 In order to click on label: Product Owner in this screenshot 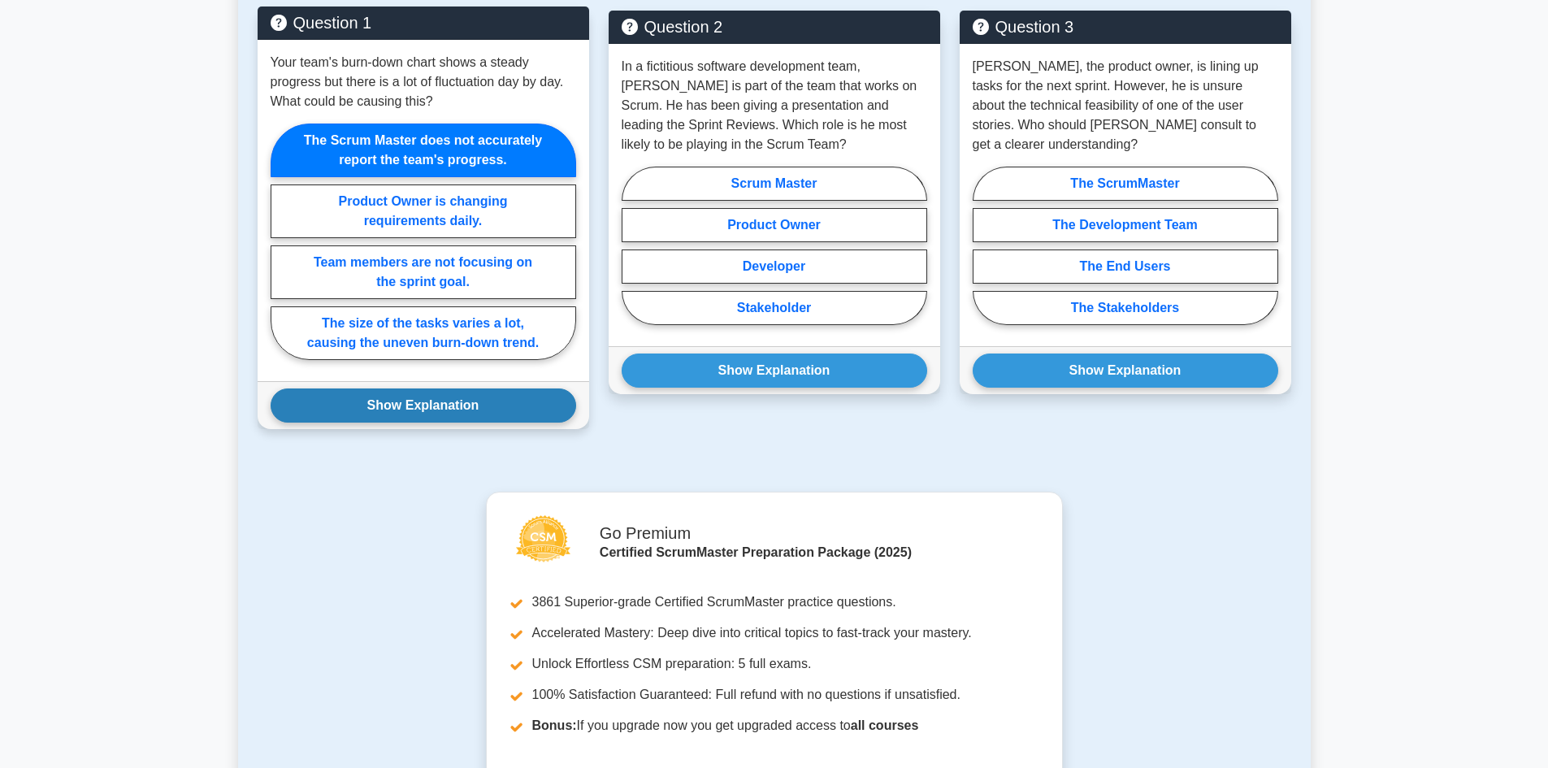, I will do `click(775, 225)`.